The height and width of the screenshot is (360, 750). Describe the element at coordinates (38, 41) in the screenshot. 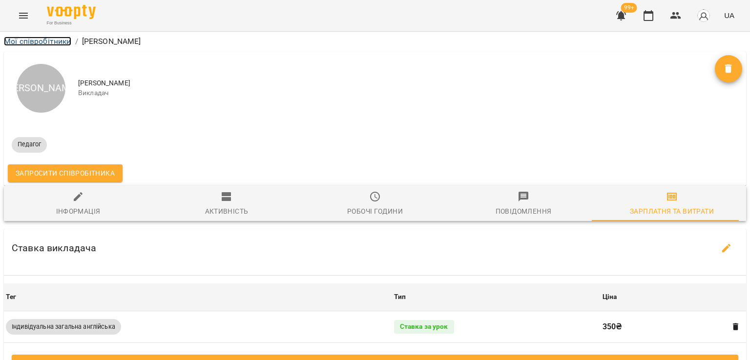

I see `a: Мої співробітники` at that location.